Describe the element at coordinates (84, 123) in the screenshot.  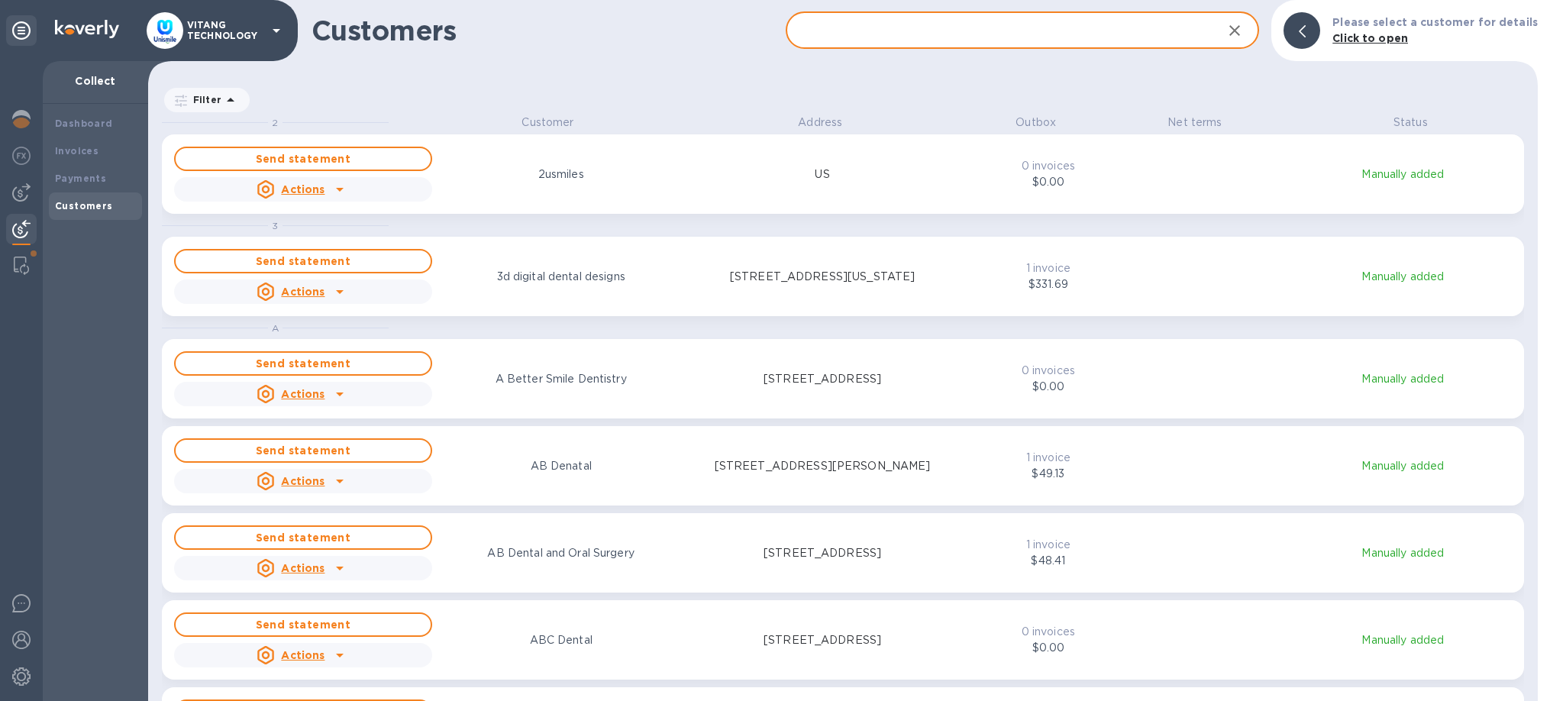
I see `b: Dashboard` at that location.